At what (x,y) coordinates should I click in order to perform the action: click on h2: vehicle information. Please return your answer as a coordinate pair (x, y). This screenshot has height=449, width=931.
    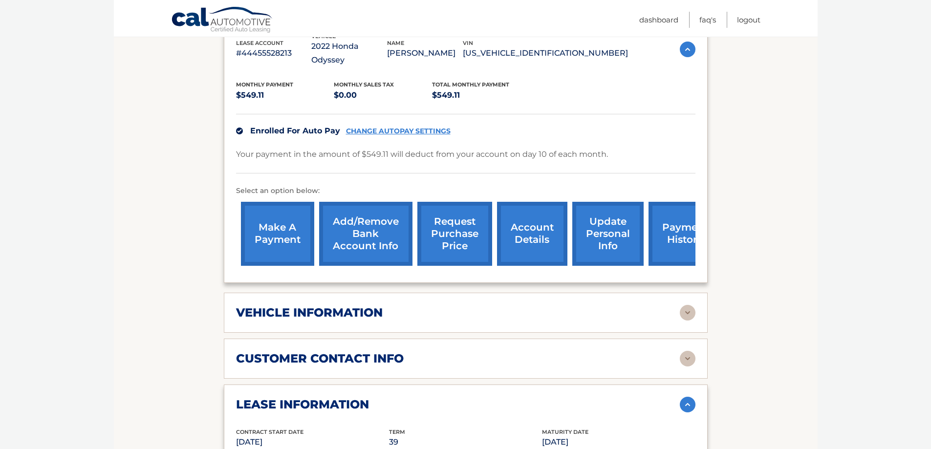
    Looking at the image, I should click on (309, 313).